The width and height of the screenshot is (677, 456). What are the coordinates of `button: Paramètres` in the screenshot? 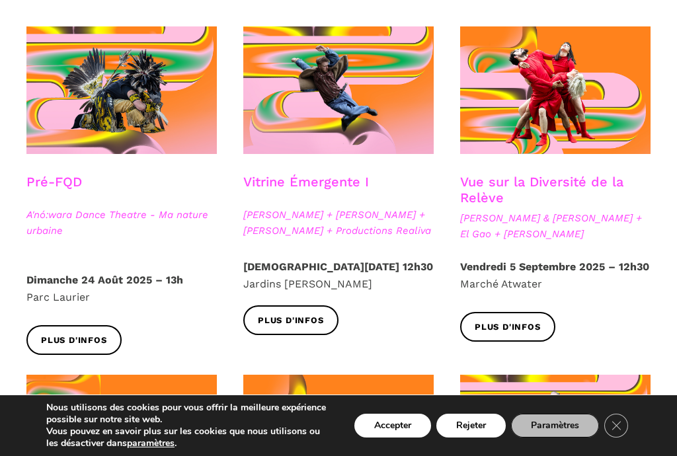 It's located at (555, 426).